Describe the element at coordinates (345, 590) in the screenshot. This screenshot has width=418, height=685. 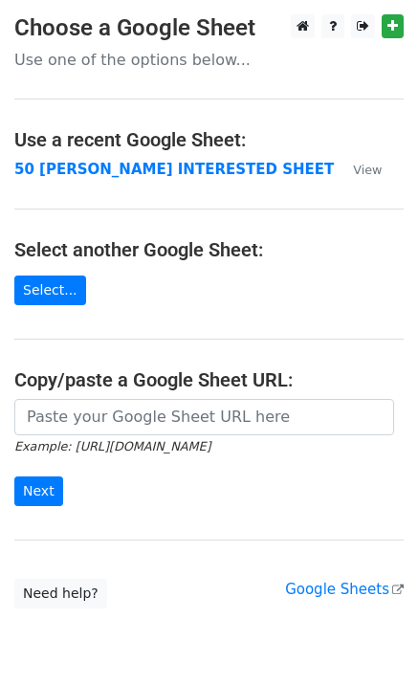
I see `a: Google Sheets` at that location.